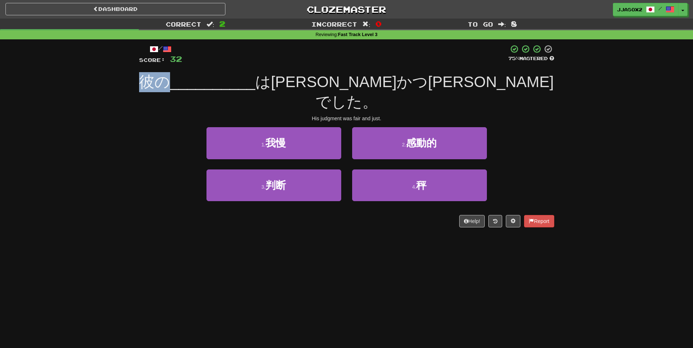 The image size is (693, 348). What do you see at coordinates (346, 9) in the screenshot?
I see `a: Clozemaster` at bounding box center [346, 9].